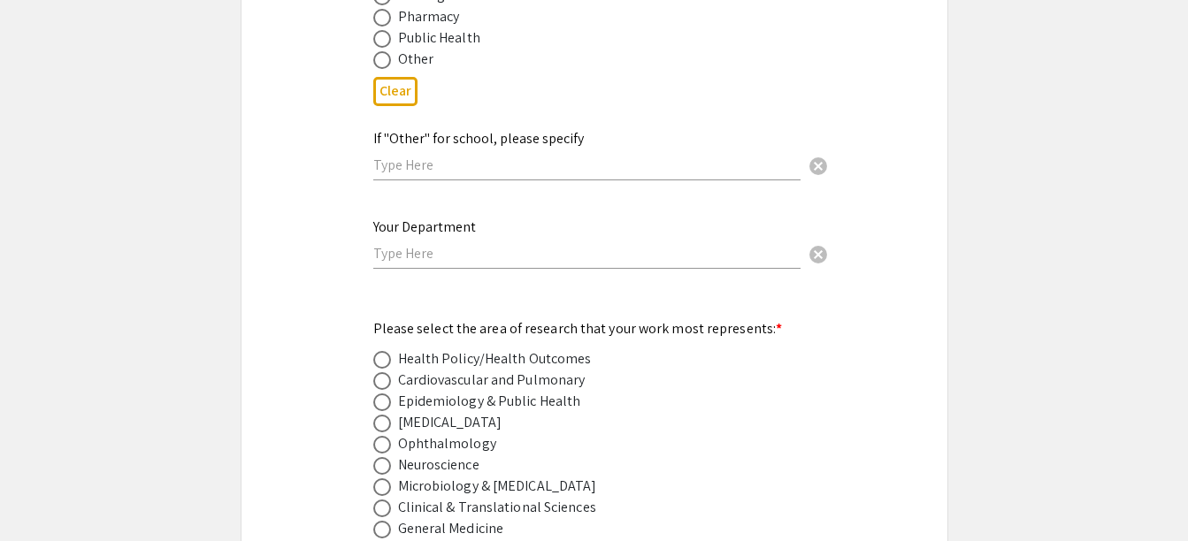  Describe the element at coordinates (447, 444) in the screenshot. I see `div: Ophthalmology` at that location.